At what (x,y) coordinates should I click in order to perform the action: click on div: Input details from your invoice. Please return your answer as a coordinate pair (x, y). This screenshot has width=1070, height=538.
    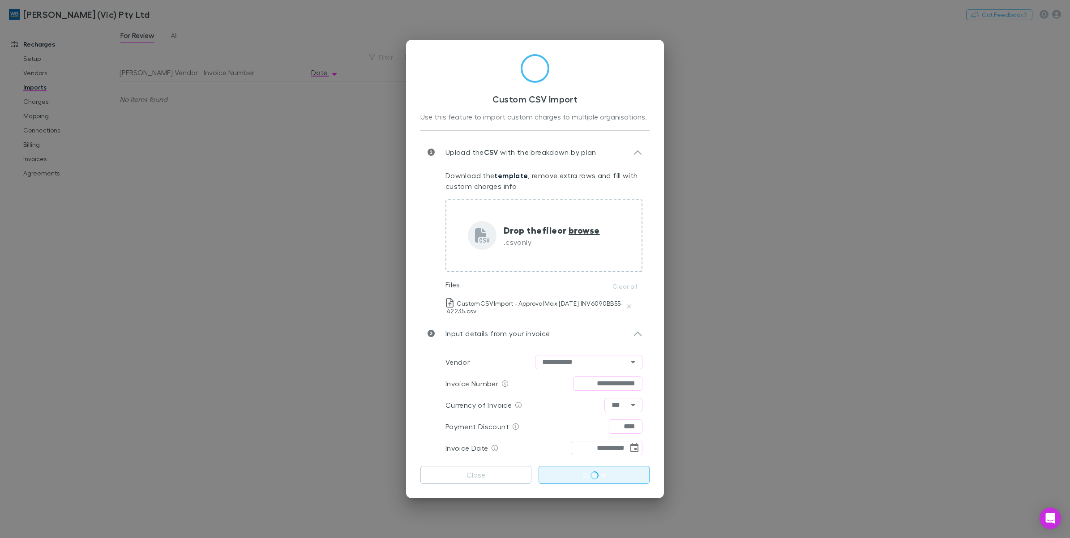
    Looking at the image, I should click on (535, 334).